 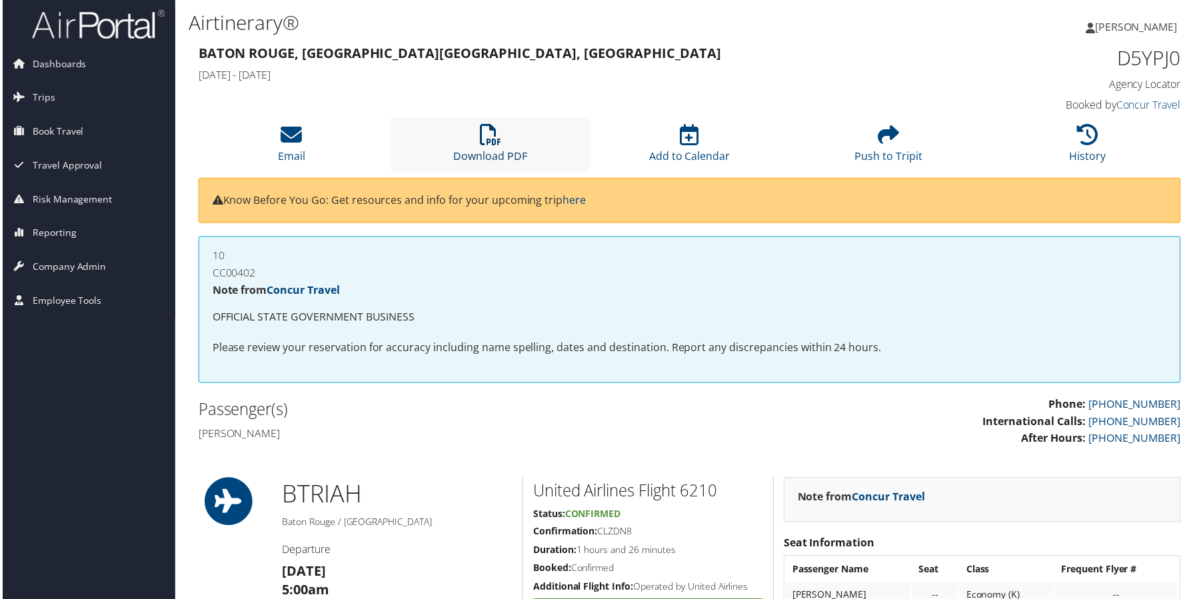 I want to click on span: Trips, so click(x=41, y=98).